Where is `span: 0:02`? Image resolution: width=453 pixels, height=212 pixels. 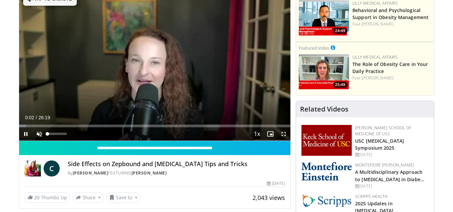
span: 0:02 is located at coordinates (30, 118).